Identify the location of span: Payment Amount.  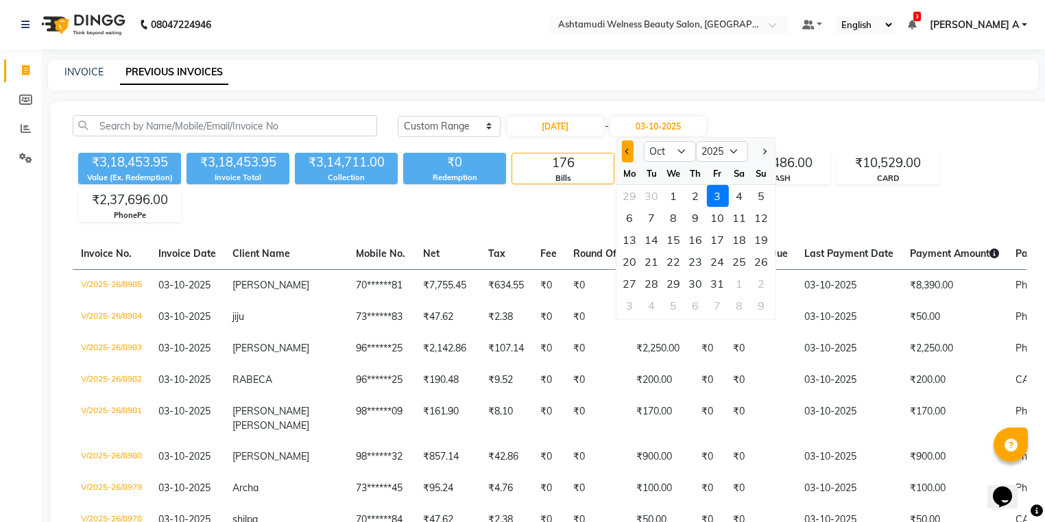
(954, 254).